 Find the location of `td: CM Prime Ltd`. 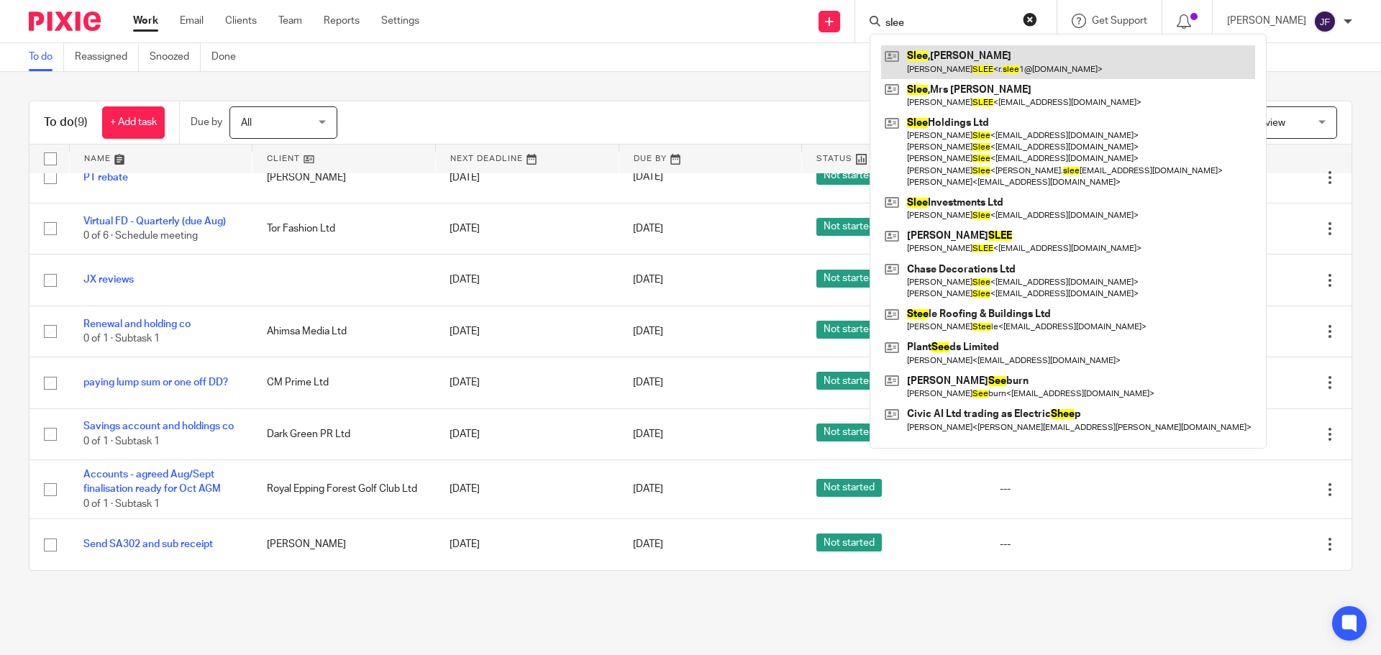

td: CM Prime Ltd is located at coordinates (344, 383).